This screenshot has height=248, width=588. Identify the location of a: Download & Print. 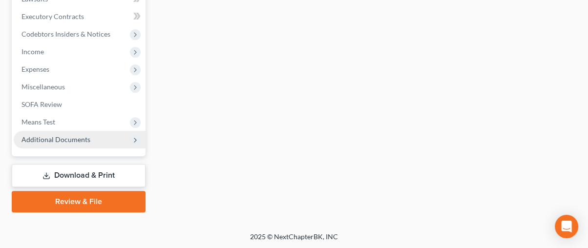
(79, 175).